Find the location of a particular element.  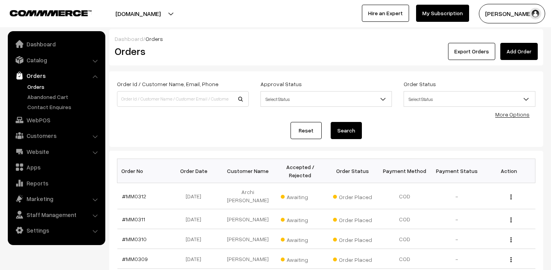

th: Order No is located at coordinates (143, 171).